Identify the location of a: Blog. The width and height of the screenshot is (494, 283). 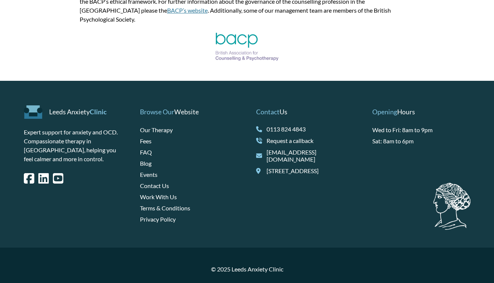
(145, 163).